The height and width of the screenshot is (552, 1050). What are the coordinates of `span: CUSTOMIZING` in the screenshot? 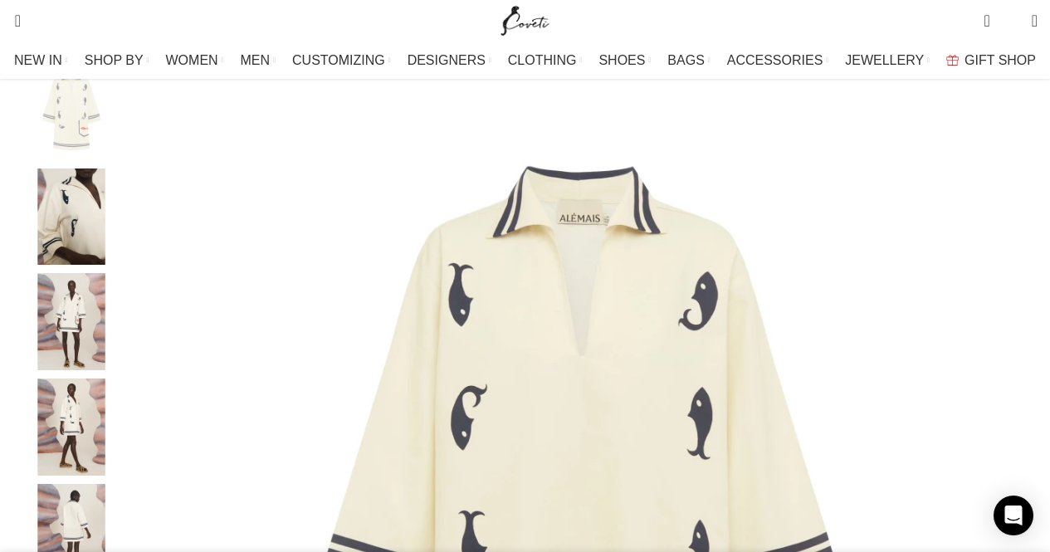 It's located at (339, 60).